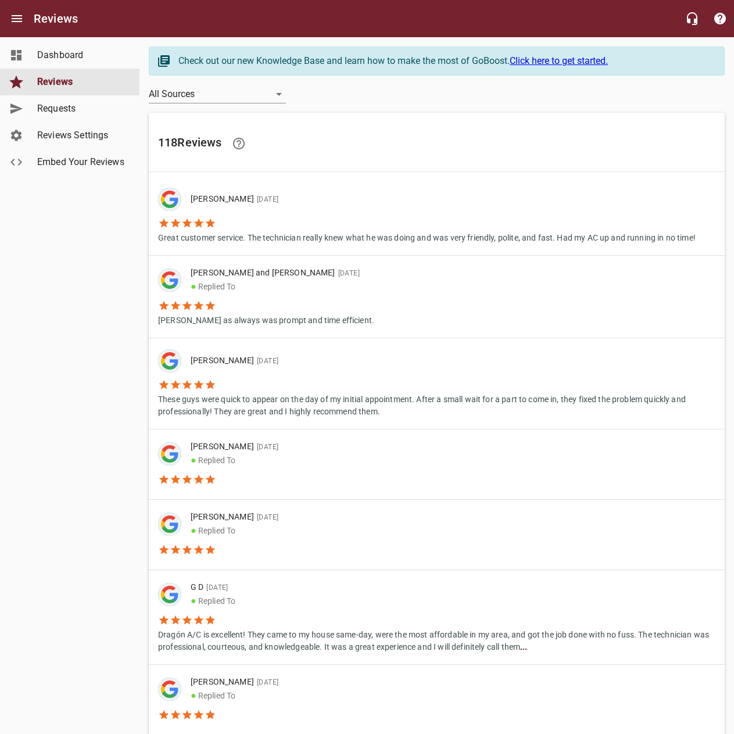  I want to click on span: Requests, so click(81, 109).